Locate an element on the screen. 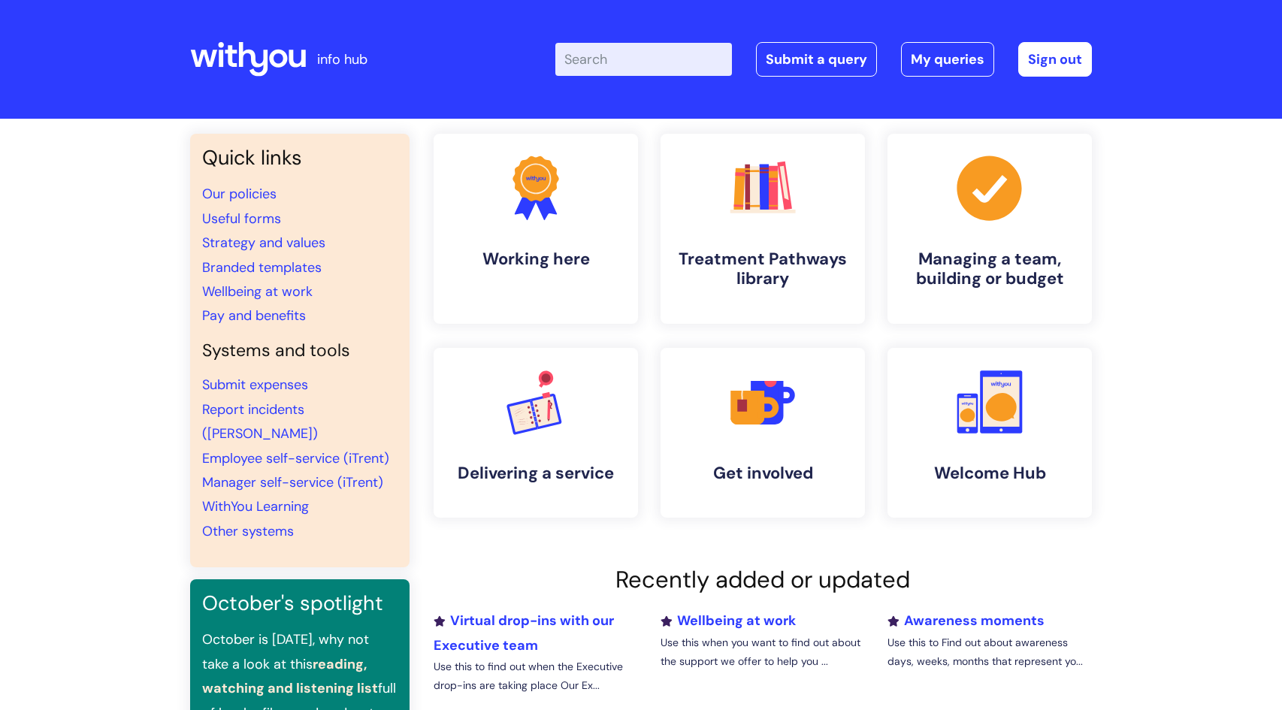 The height and width of the screenshot is (710, 1282). h4: Systems and tools is located at coordinates (300, 351).